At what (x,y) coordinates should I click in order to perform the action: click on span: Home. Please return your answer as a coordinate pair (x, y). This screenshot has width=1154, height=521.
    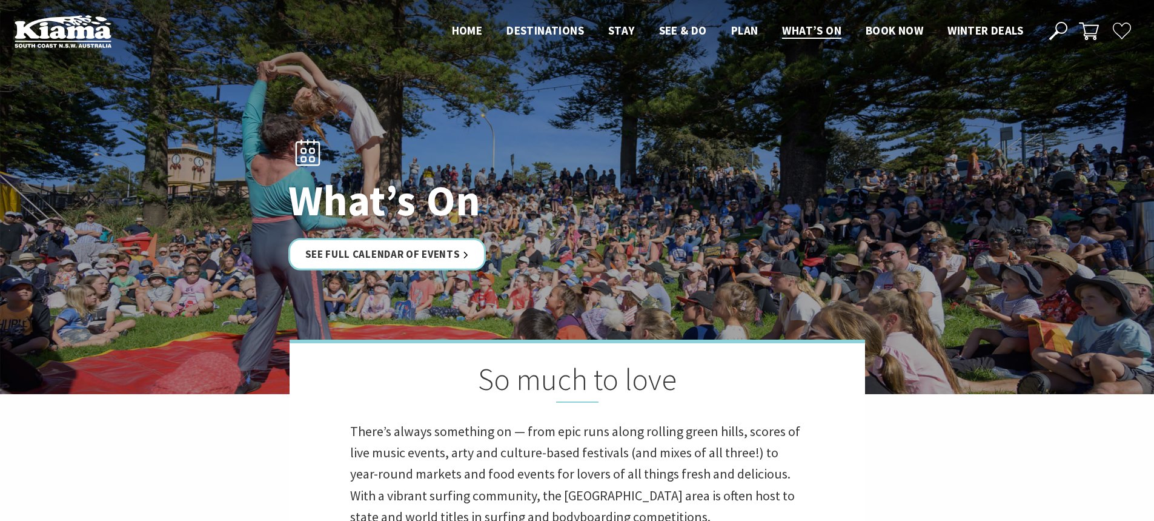
    Looking at the image, I should click on (467, 30).